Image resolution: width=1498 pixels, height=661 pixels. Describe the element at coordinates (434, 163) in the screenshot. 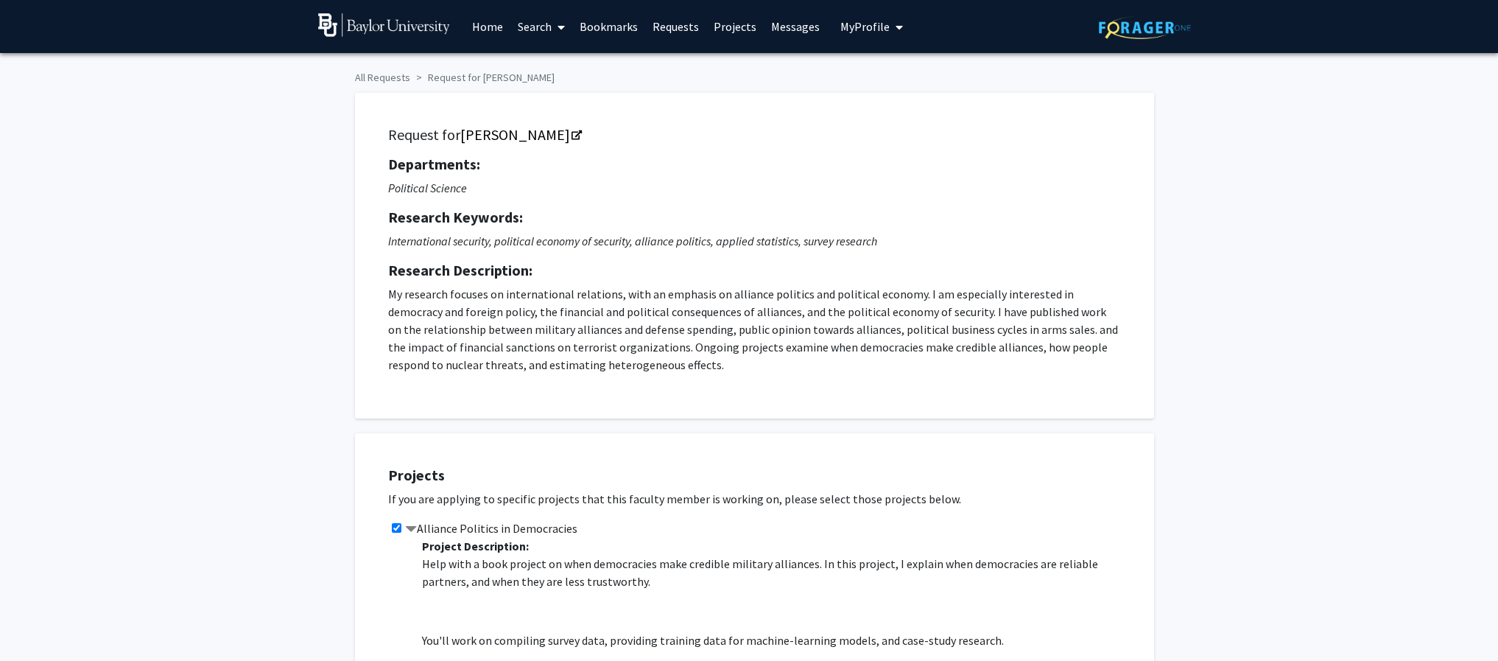

I see `strong: Departments:` at that location.